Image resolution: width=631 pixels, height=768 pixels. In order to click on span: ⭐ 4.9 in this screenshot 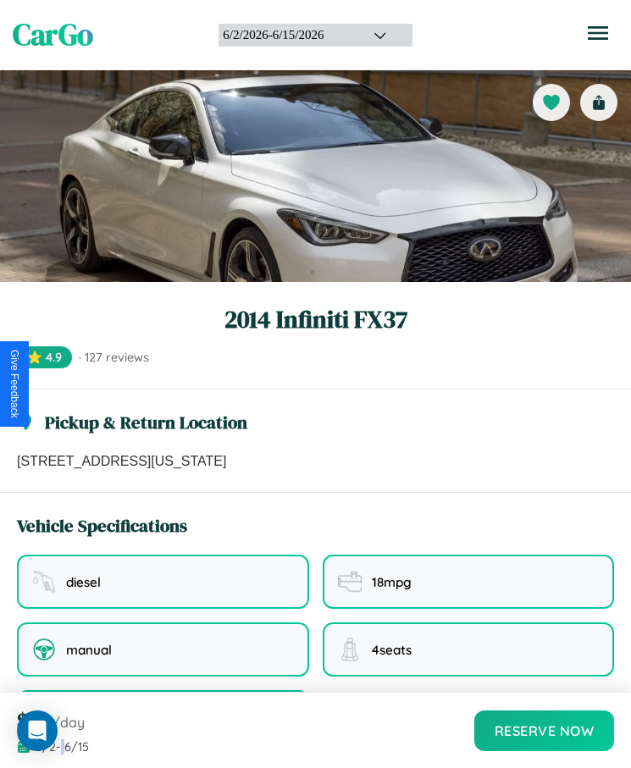, I will do `click(44, 358)`.